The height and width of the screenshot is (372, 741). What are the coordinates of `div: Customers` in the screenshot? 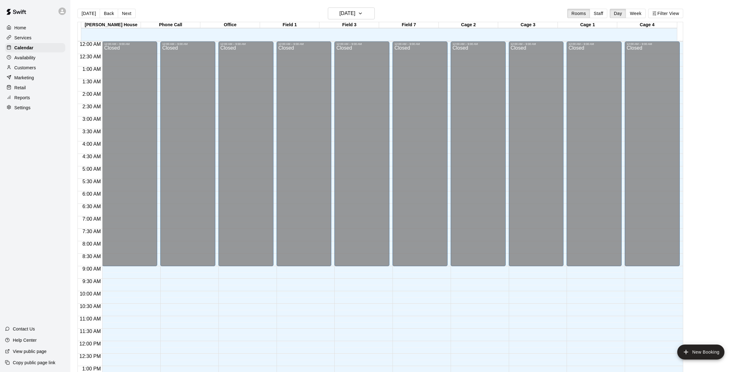 It's located at (35, 68).